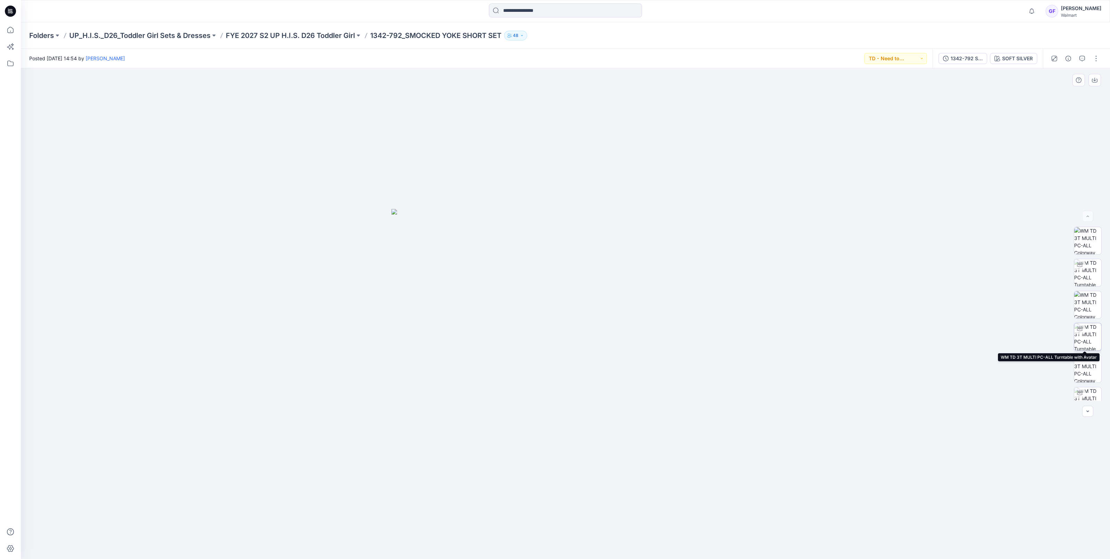  What do you see at coordinates (41, 36) in the screenshot?
I see `p: Folders` at bounding box center [41, 36].